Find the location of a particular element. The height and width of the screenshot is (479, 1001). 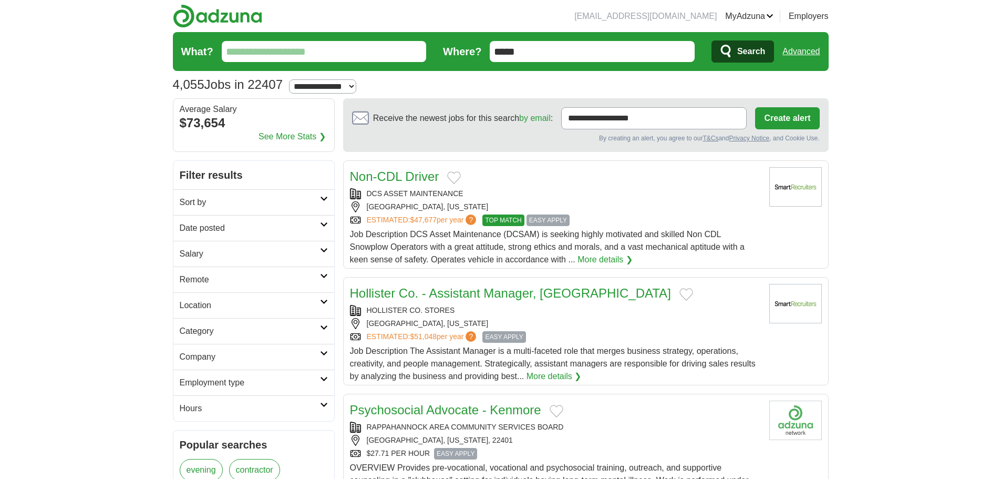

span: TOP MATCH is located at coordinates (503, 220).